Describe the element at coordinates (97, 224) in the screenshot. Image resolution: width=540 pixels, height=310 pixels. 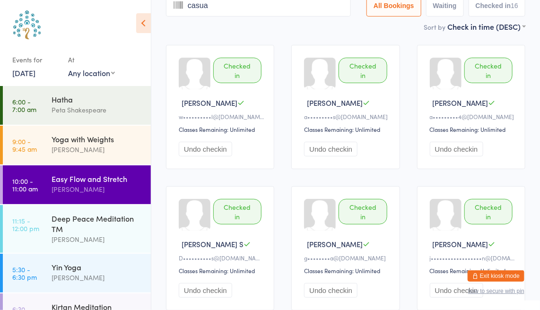
I see `div: Deep Peace Meditation TM` at that location.